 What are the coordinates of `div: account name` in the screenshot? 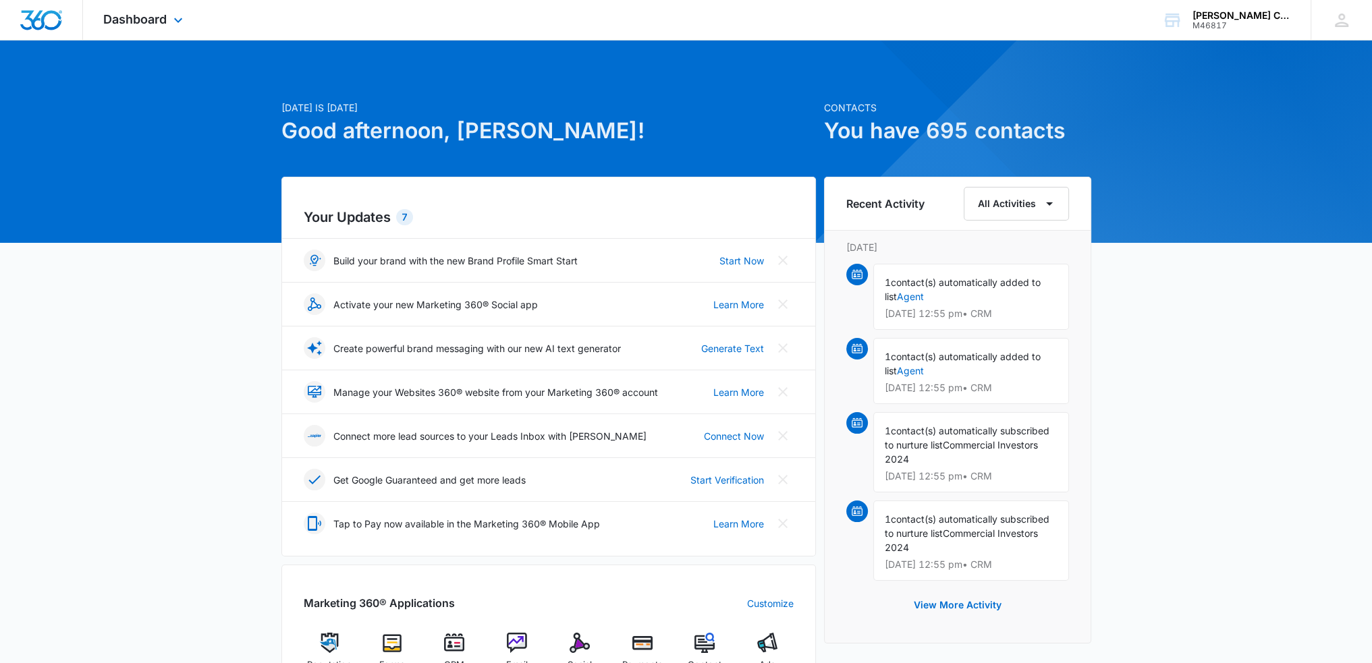 It's located at (1242, 16).